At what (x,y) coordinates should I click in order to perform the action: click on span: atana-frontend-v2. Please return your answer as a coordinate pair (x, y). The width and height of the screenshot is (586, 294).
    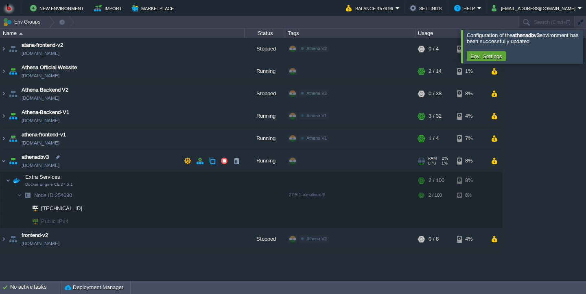
    Looking at the image, I should click on (42, 45).